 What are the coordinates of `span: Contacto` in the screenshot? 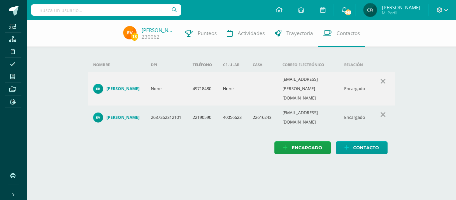 It's located at (366, 147).